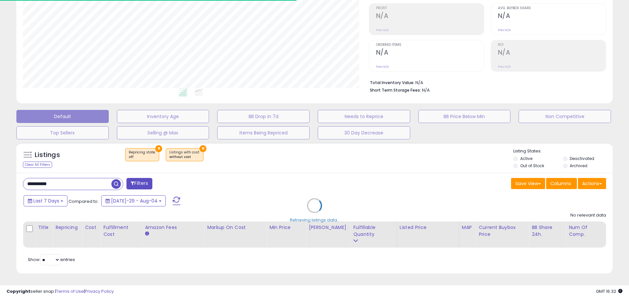 This screenshot has width=629, height=298. Describe the element at coordinates (63, 133) in the screenshot. I see `button: Top Sellers` at that location.